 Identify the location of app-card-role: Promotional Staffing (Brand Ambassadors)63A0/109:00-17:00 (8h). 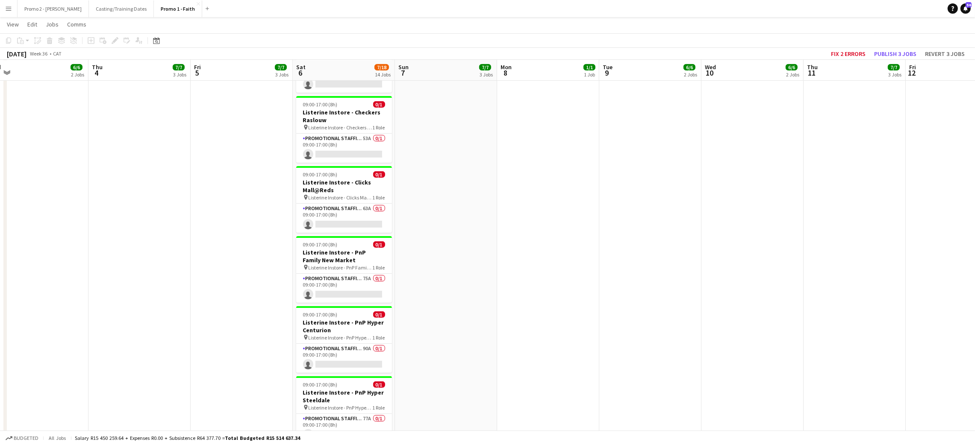
(344, 218).